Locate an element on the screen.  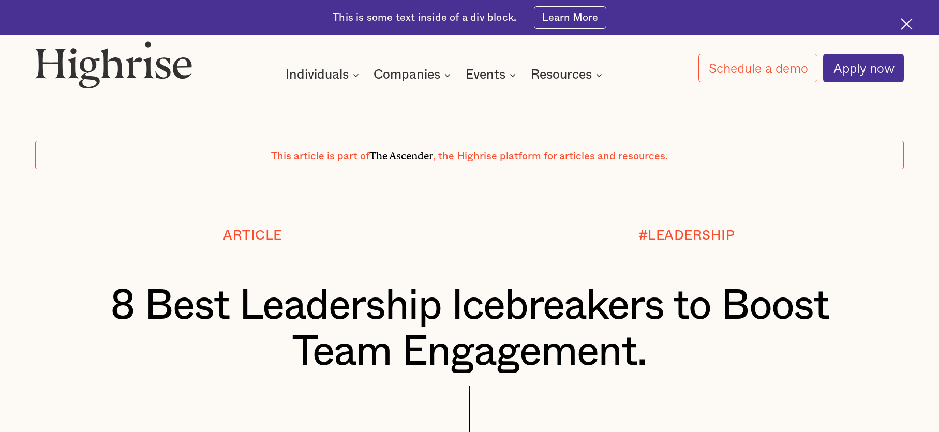
div: This is some text inside of a div block. is located at coordinates (424, 18).